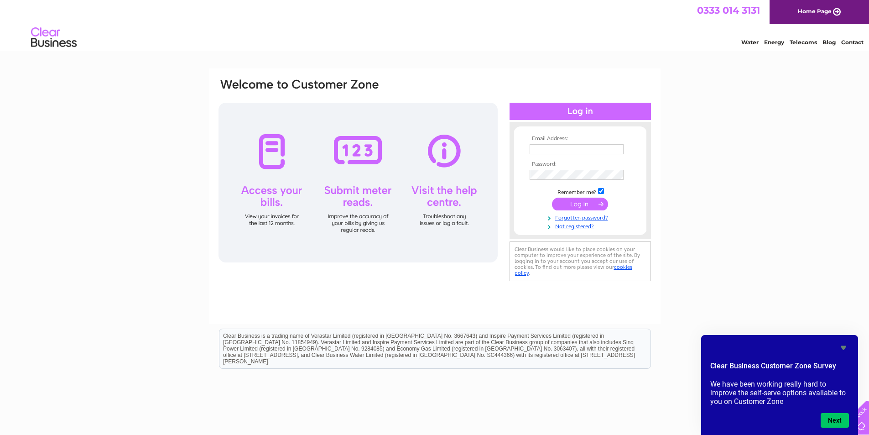  Describe the element at coordinates (835, 420) in the screenshot. I see `button: Next question` at that location.